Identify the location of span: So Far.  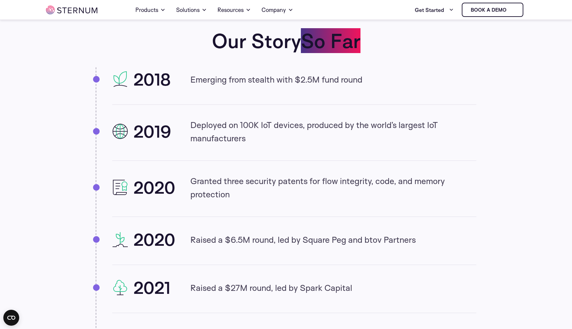
(331, 40).